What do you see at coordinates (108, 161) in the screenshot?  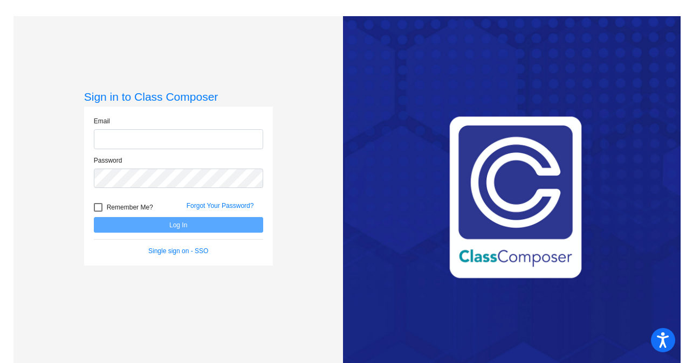 I see `label: Password` at bounding box center [108, 161].